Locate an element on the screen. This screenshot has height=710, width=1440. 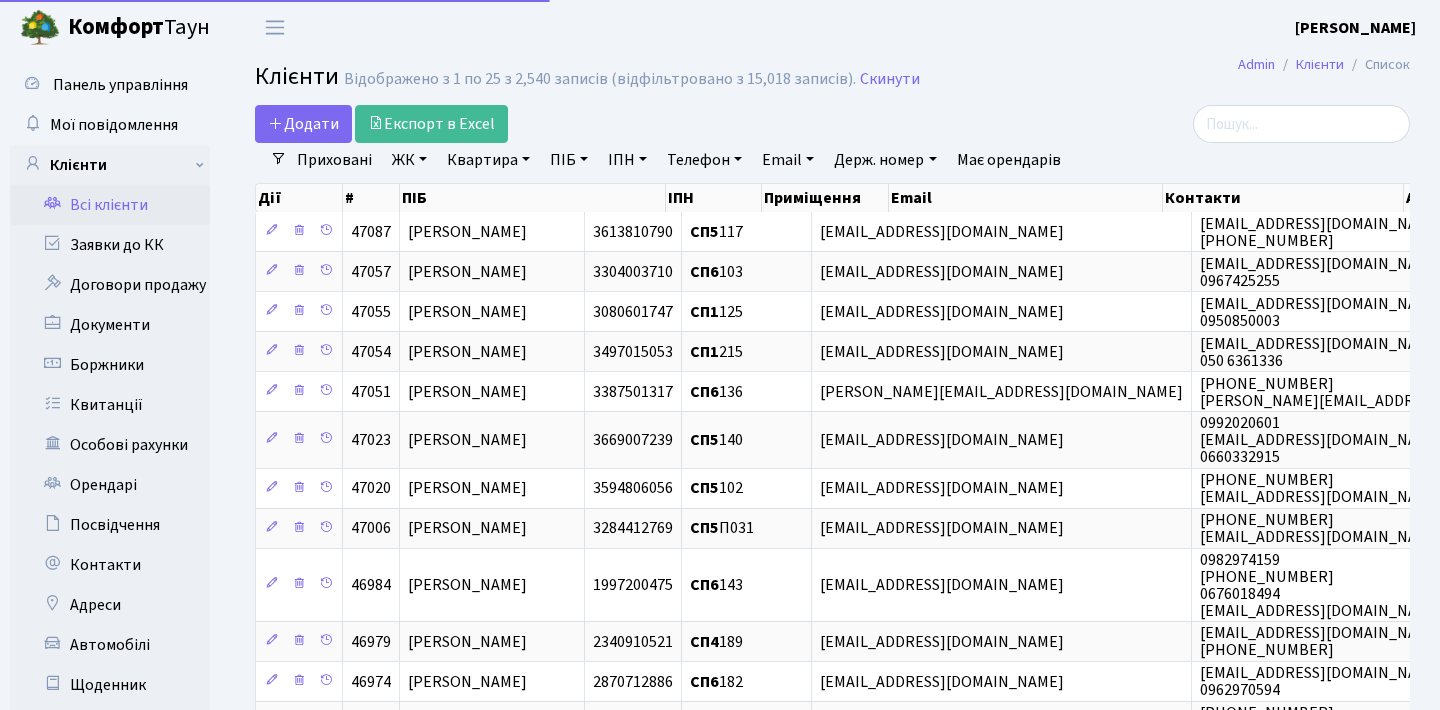
span: Клієнти is located at coordinates (297, 76).